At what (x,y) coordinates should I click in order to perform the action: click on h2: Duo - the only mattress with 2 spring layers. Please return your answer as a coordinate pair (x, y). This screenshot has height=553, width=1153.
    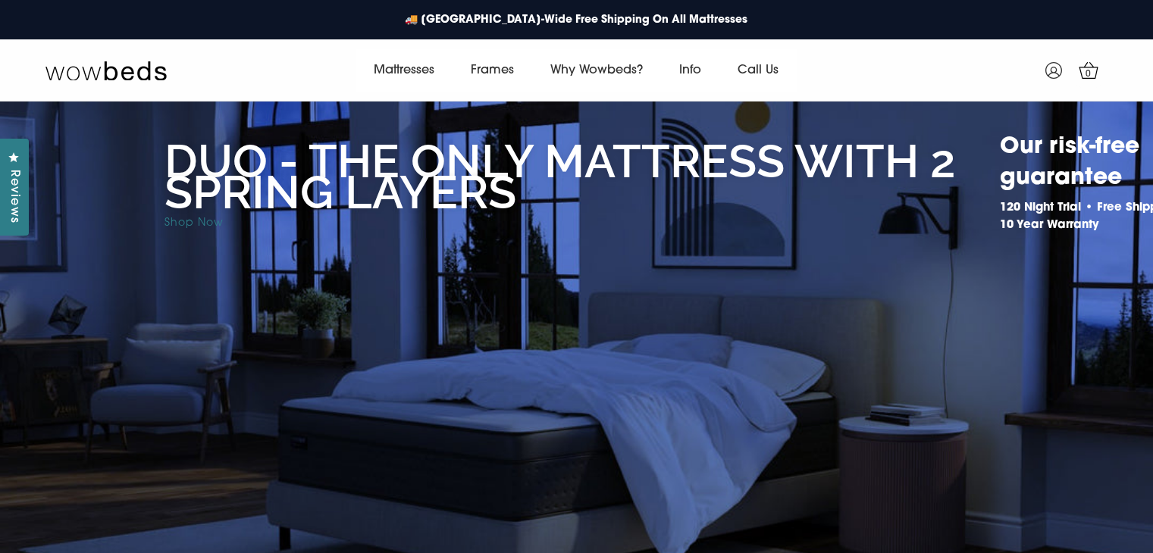
    Looking at the image, I should click on (577, 177).